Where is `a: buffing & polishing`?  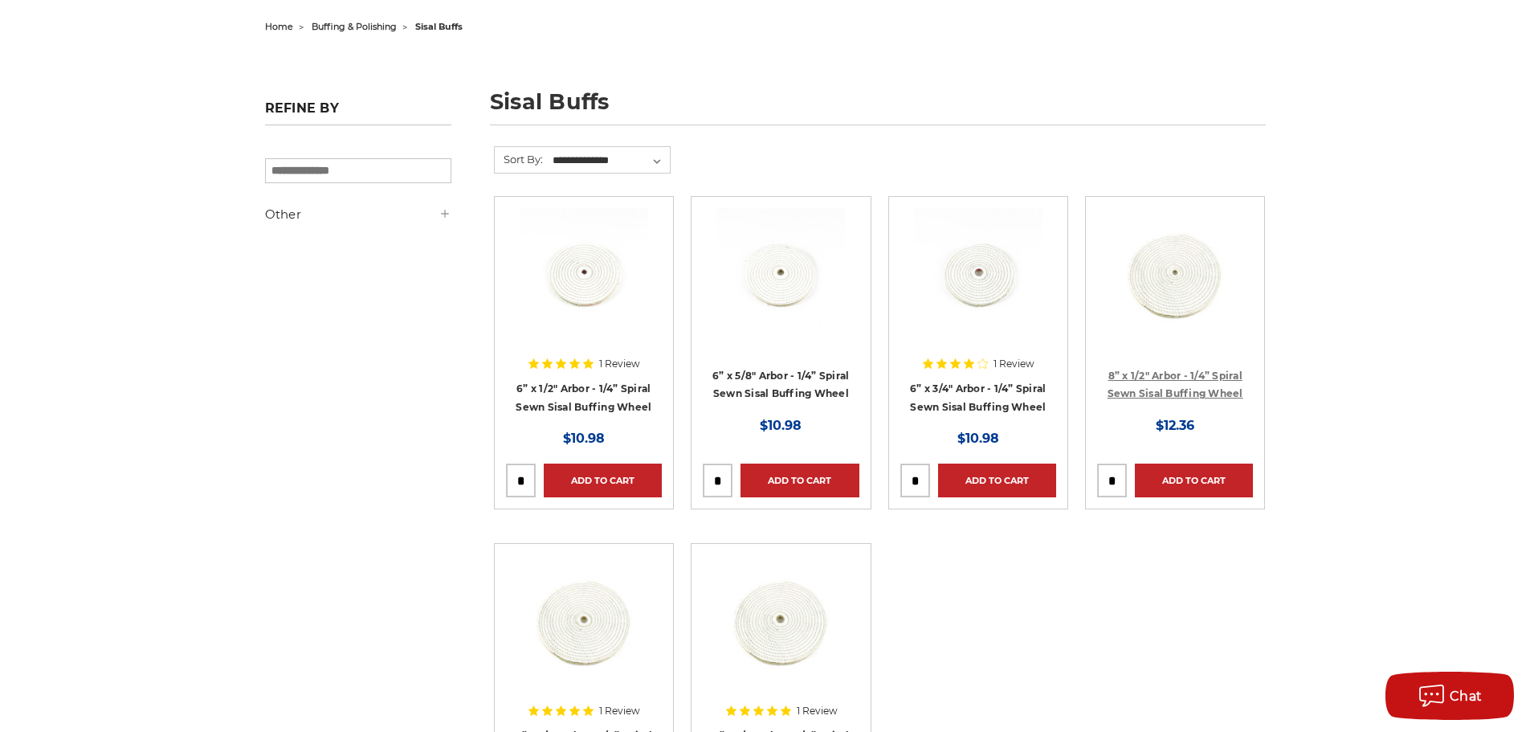 a: buffing & polishing is located at coordinates (354, 26).